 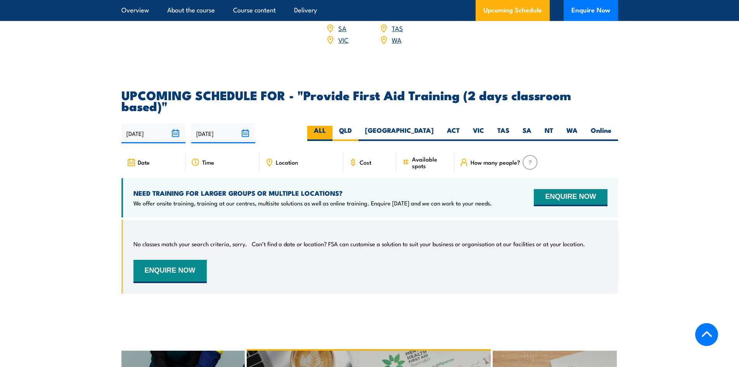 I want to click on span: Time, so click(x=208, y=162).